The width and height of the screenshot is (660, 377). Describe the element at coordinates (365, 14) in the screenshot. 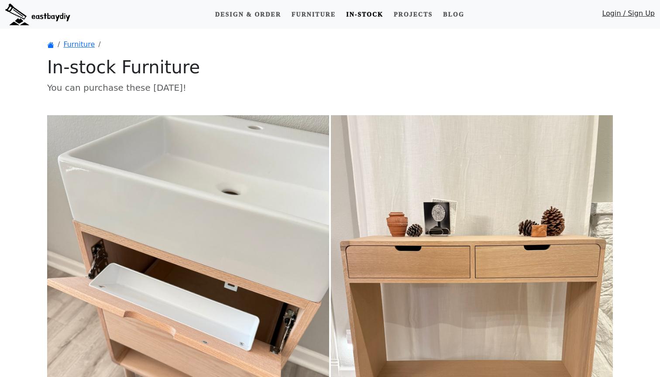

I see `a: In-stock` at that location.